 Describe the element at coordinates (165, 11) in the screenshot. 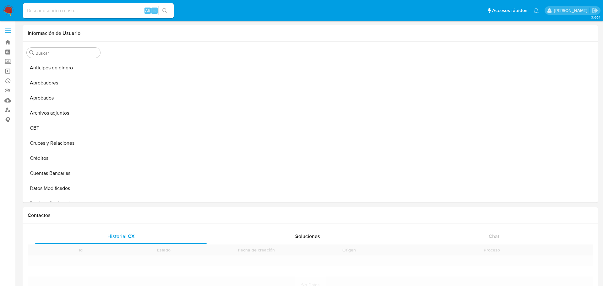

I see `button: search-icon` at that location.